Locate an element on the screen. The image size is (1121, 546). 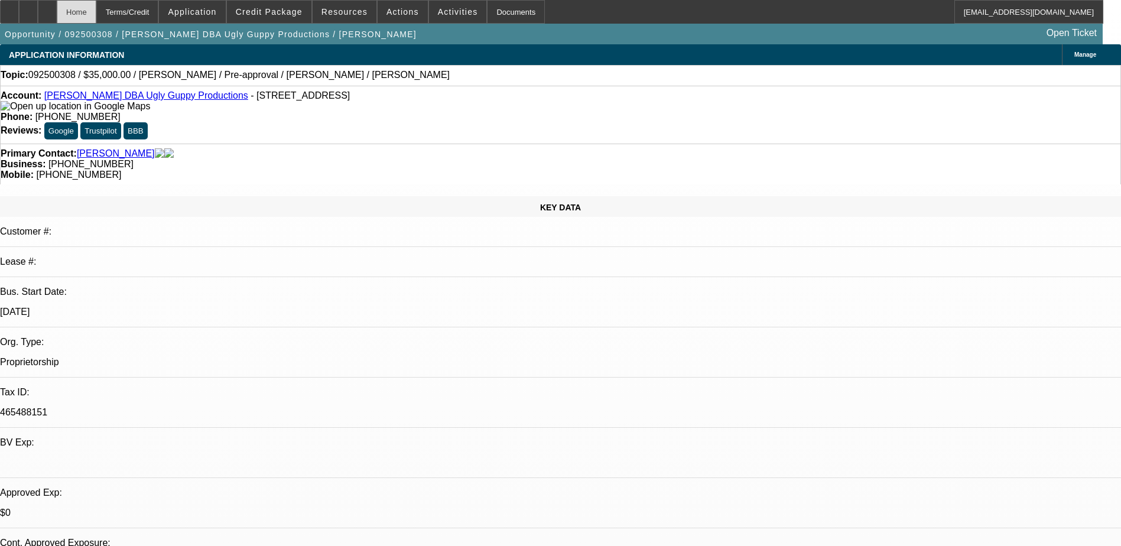
span: Activities is located at coordinates (458, 12).